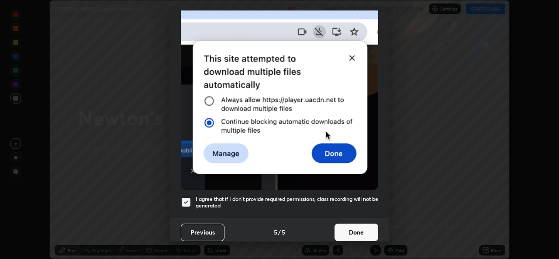  What do you see at coordinates (287, 202) in the screenshot?
I see `h5: I agree that if I don't provide required permissions, class recording will not be generated` at bounding box center [287, 202].